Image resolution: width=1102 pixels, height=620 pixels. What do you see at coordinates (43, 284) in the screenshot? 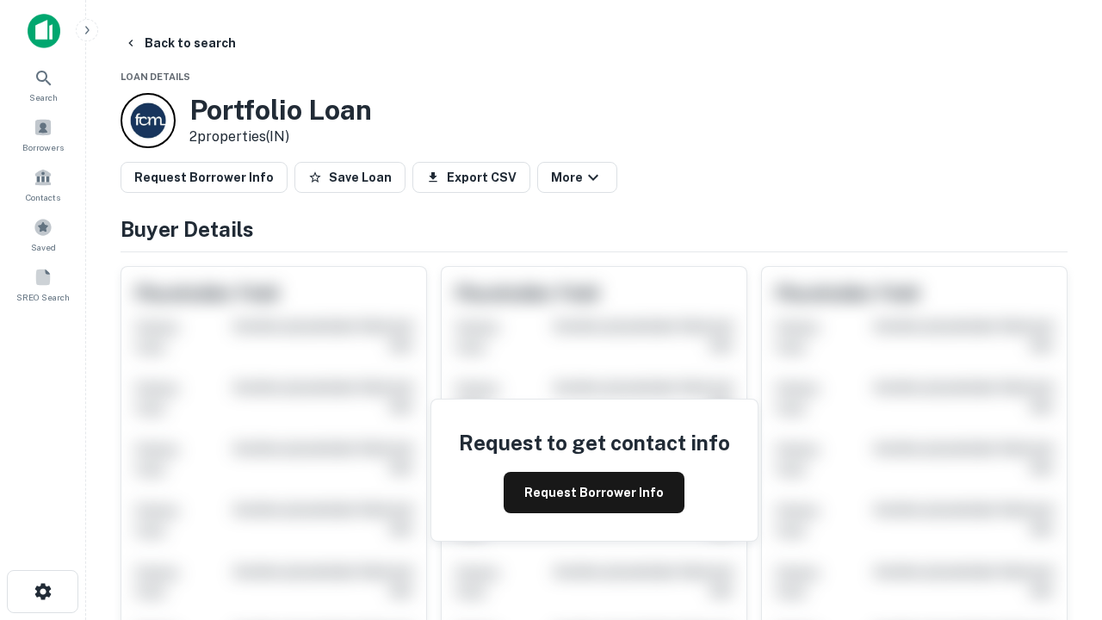
I see `div: SREO Search` at bounding box center [43, 284].